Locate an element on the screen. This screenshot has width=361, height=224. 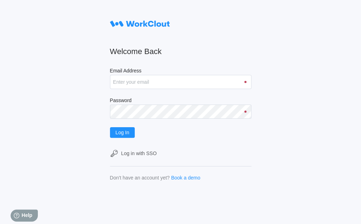
label: Password is located at coordinates (181, 101).